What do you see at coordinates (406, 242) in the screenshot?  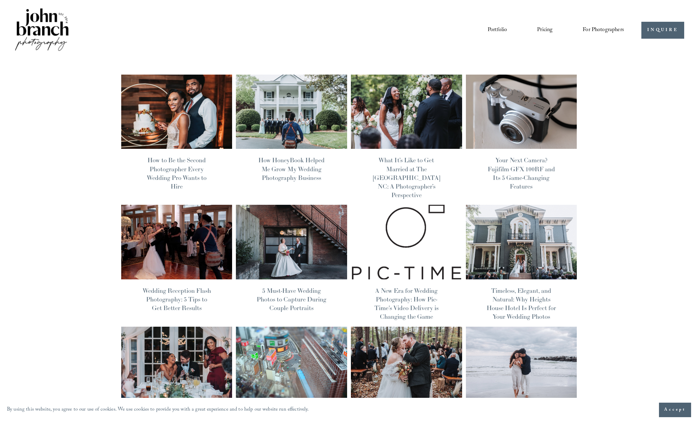 I see `img: A New Era for Wedding Photography: How Pic-Time's Video Delivery is Changing the Game` at bounding box center [406, 242].